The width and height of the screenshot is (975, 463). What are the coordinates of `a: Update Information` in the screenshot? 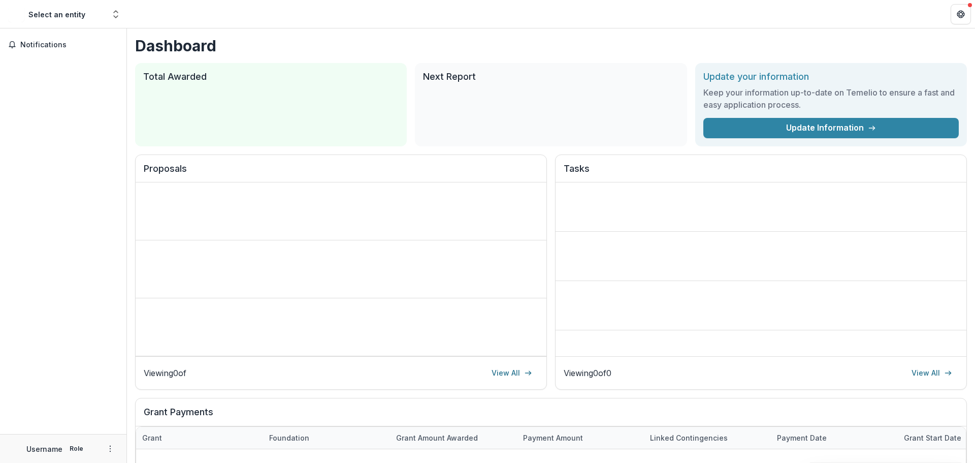 It's located at (831, 128).